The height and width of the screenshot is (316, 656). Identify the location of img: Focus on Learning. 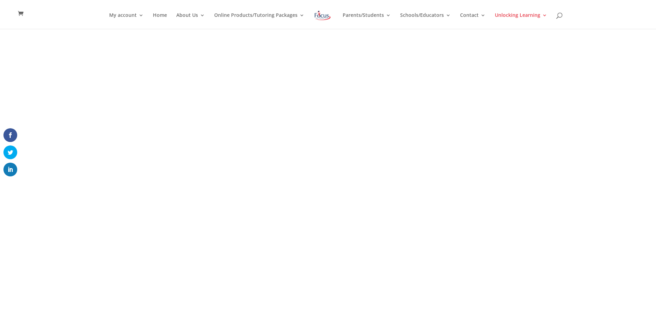
(322, 15).